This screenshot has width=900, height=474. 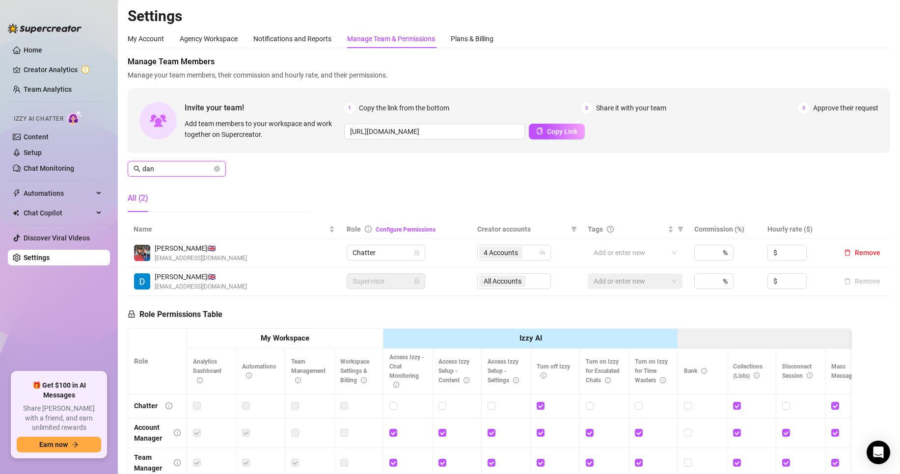 I want to click on span: Access Izzy Setup - Settings, so click(x=503, y=371).